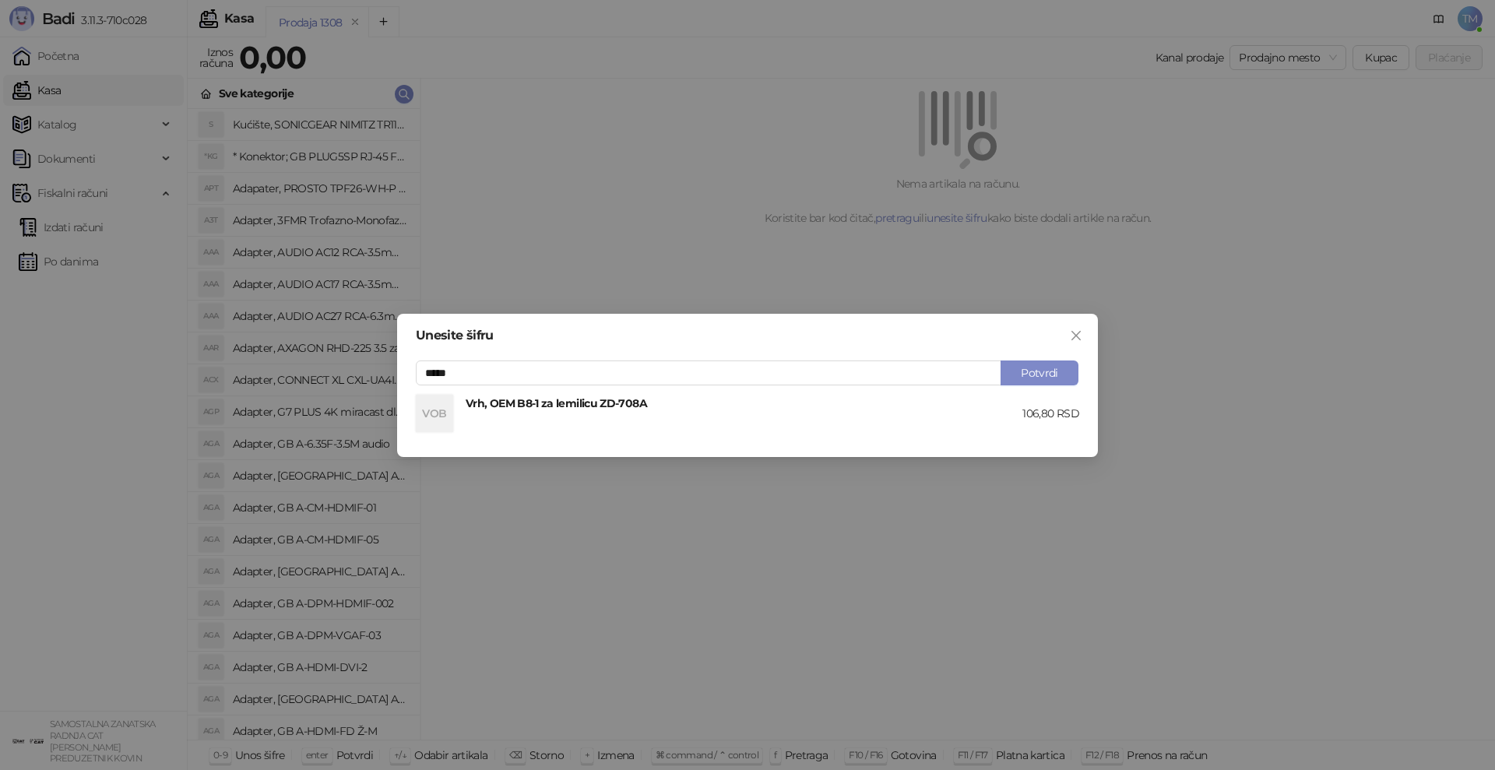  What do you see at coordinates (1076, 336) in the screenshot?
I see `span: Zatvori` at bounding box center [1076, 336].